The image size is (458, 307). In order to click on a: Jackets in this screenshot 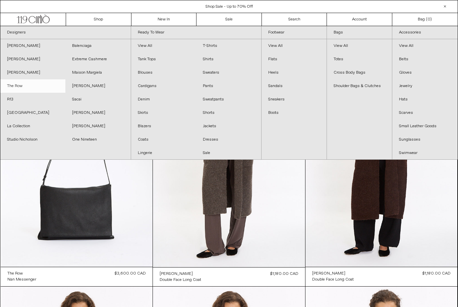, I will do `click(229, 126)`.